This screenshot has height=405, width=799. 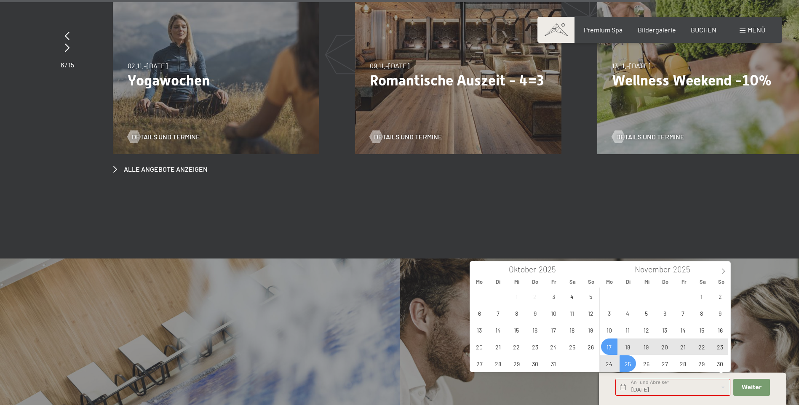 I want to click on a: Alle Angebote anzeigen, so click(x=160, y=169).